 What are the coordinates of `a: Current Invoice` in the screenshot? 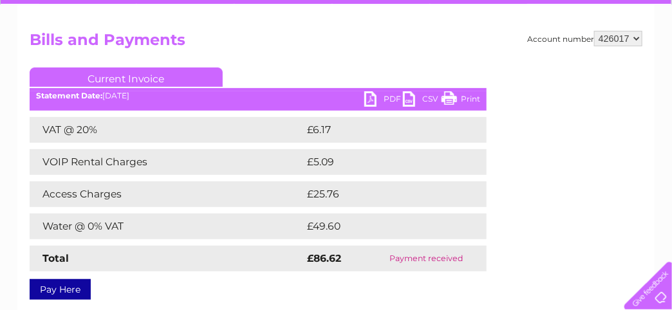 It's located at (126, 77).